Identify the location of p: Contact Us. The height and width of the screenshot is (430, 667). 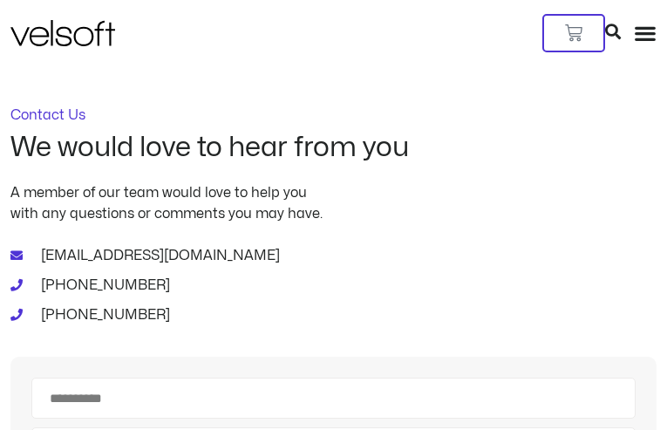
(333, 115).